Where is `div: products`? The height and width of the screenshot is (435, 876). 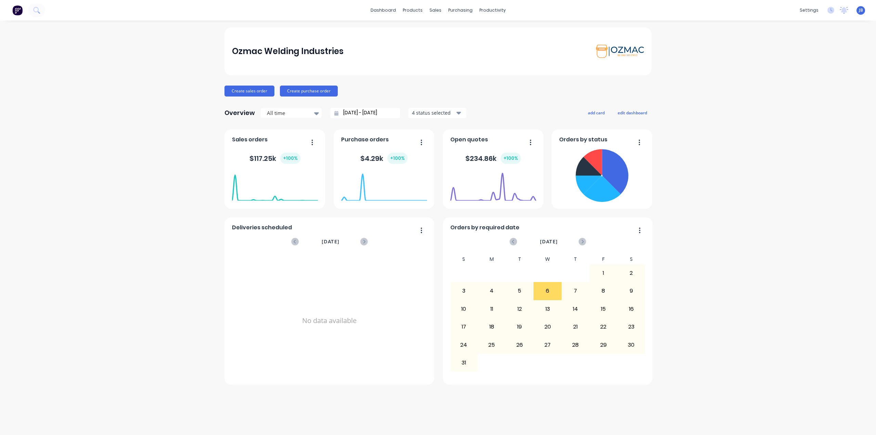
div: products is located at coordinates (413, 10).